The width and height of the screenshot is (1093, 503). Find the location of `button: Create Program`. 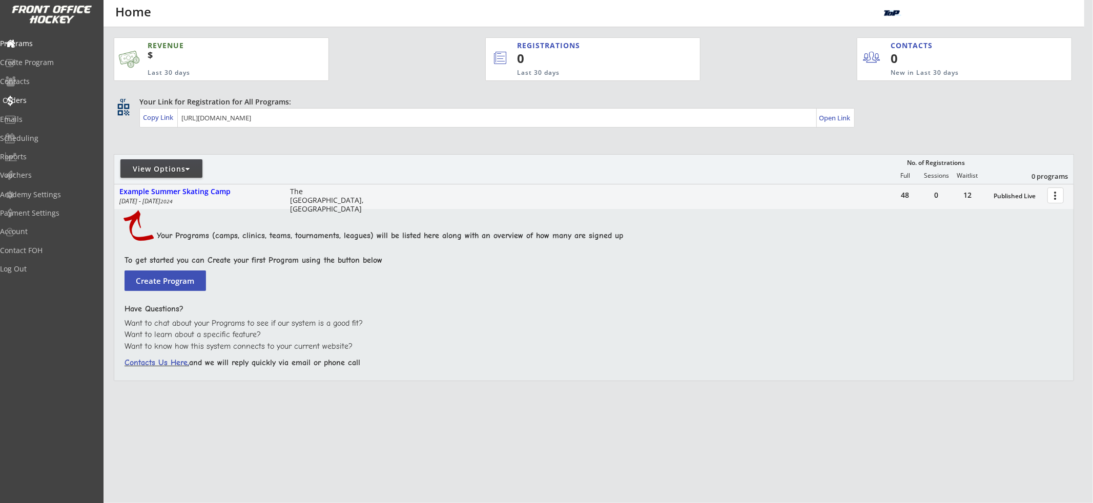

button: Create Program is located at coordinates (165, 281).